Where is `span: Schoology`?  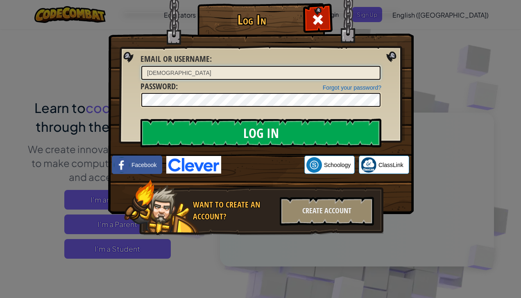 span: Schoology is located at coordinates (337, 165).